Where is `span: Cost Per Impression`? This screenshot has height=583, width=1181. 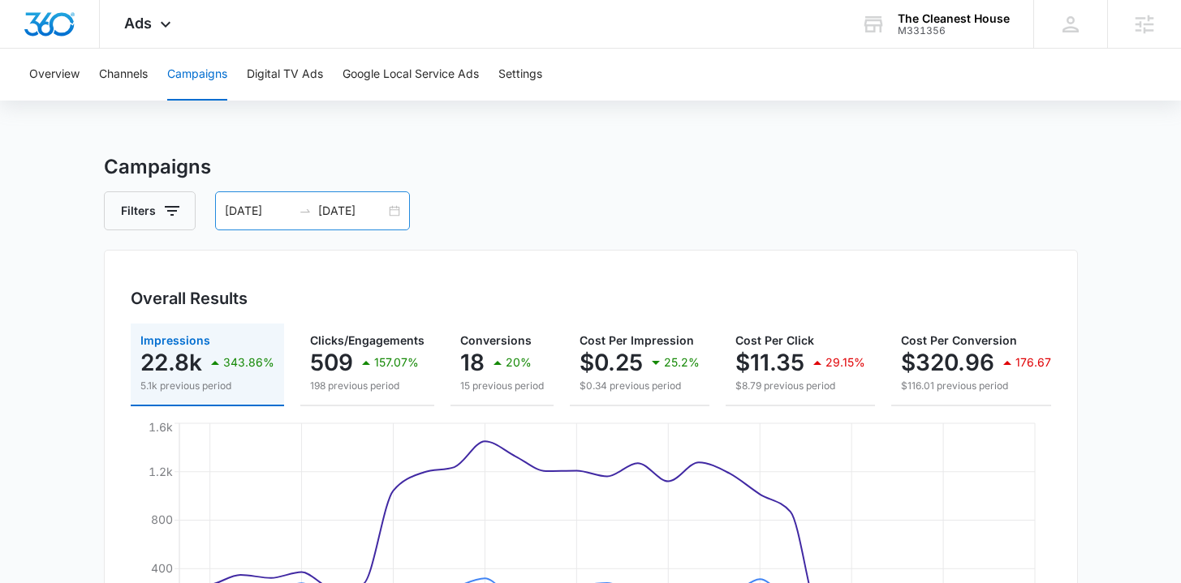 span: Cost Per Impression is located at coordinates (636, 340).